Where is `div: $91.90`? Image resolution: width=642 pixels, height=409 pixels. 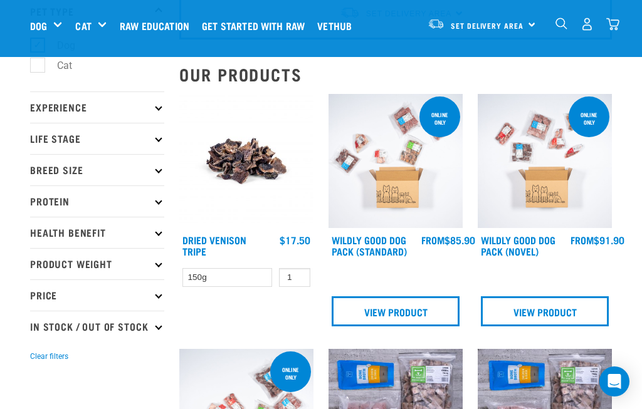 div: $91.90 is located at coordinates (597, 240).